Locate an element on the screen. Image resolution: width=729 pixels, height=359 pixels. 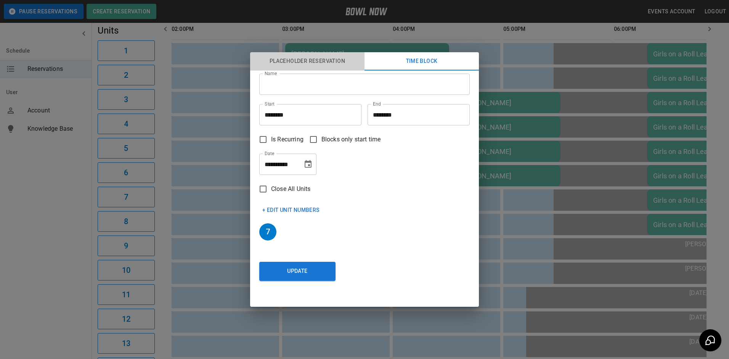
input: Choose time, selected time is 4:15 PM is located at coordinates (416, 115).